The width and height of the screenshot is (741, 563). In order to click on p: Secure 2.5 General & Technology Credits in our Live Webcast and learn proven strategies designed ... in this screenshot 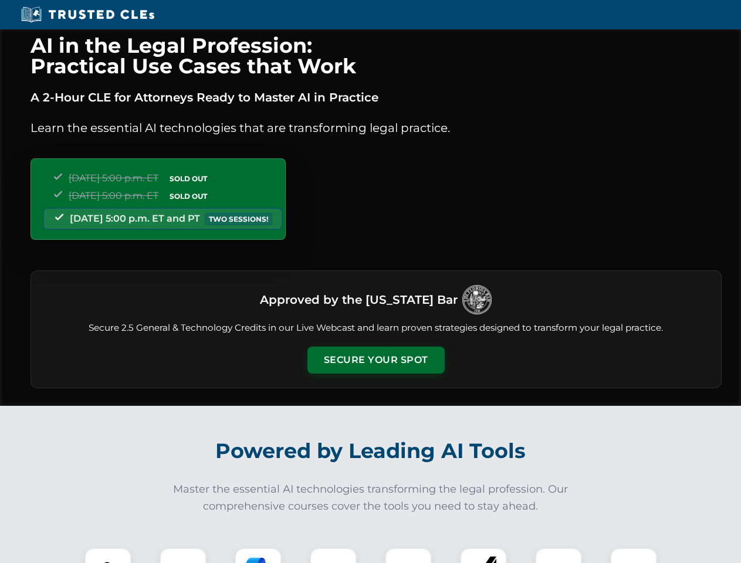, I will do `click(376, 328)`.